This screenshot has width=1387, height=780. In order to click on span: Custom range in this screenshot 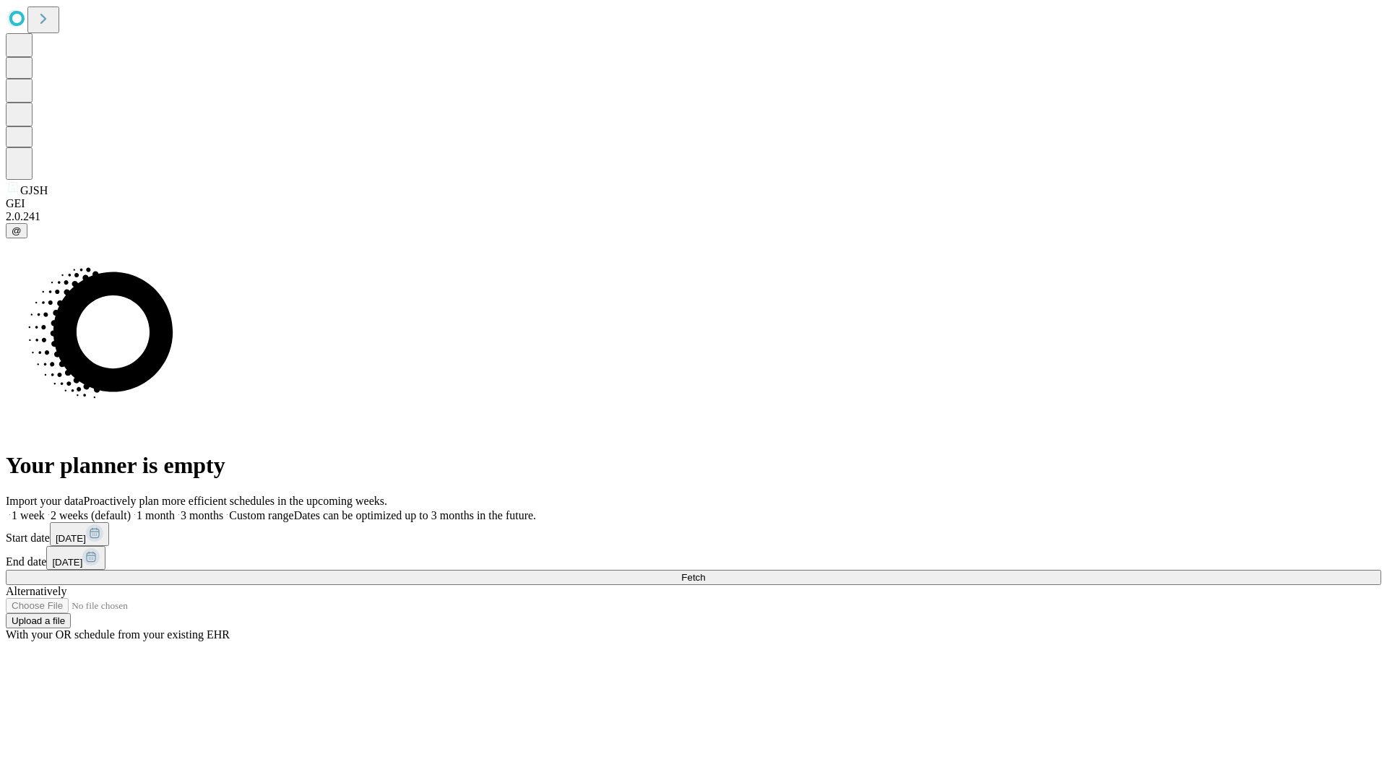, I will do `click(261, 515)`.